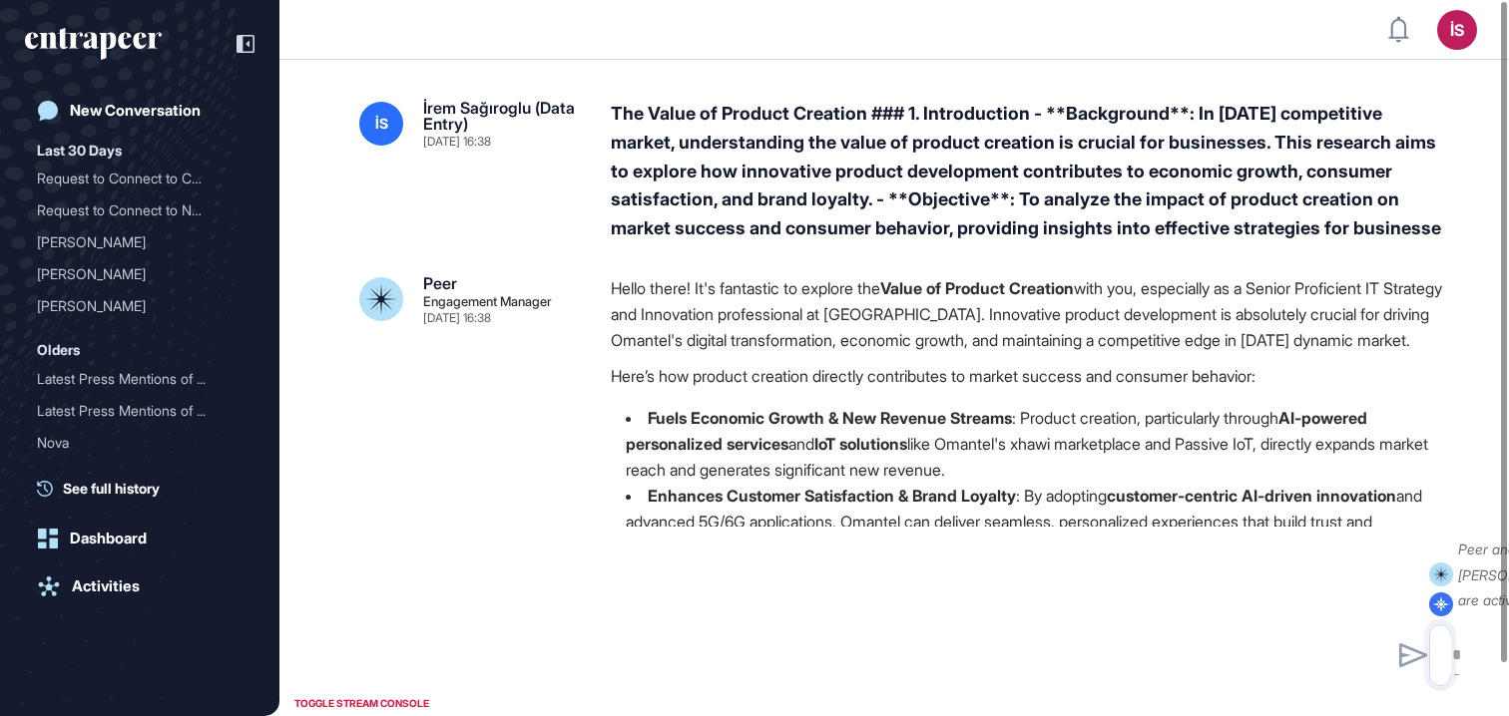 The width and height of the screenshot is (1509, 716). What do you see at coordinates (106, 587) in the screenshot?
I see `div: Activities` at bounding box center [106, 587].